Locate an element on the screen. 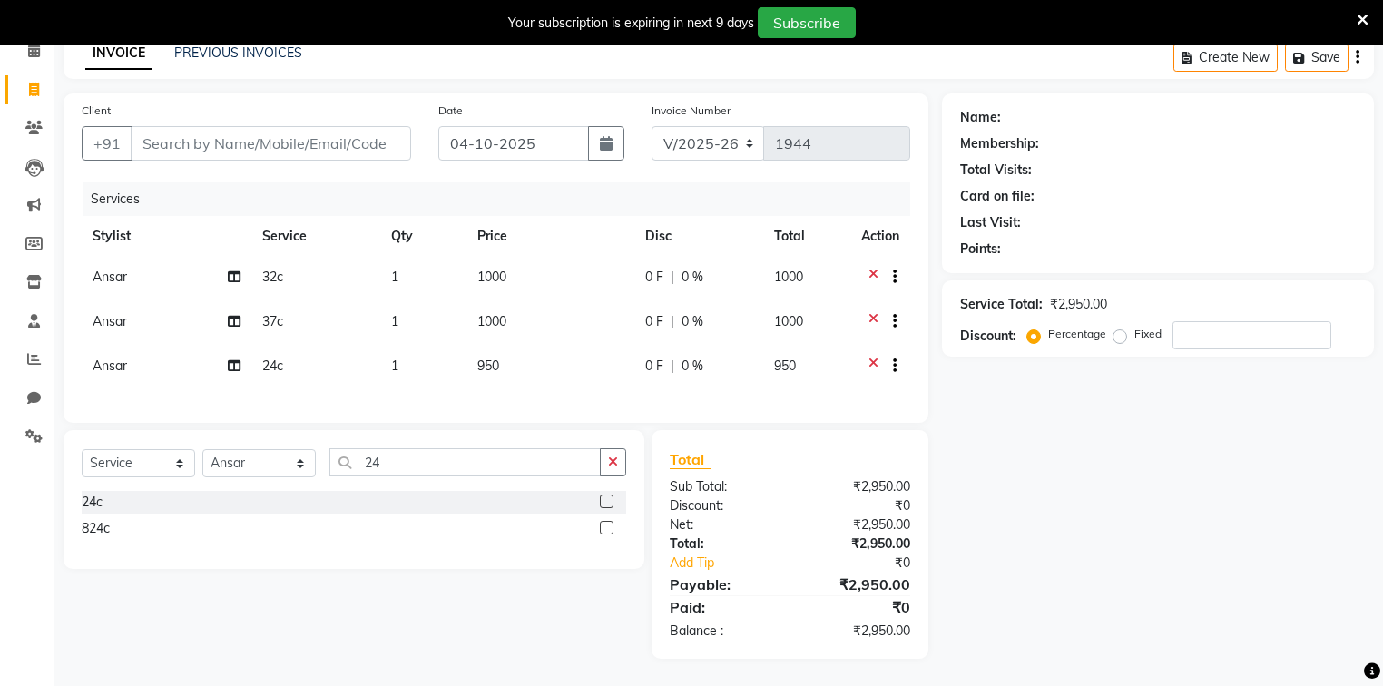 This screenshot has height=686, width=1383. th: Action is located at coordinates (880, 236).